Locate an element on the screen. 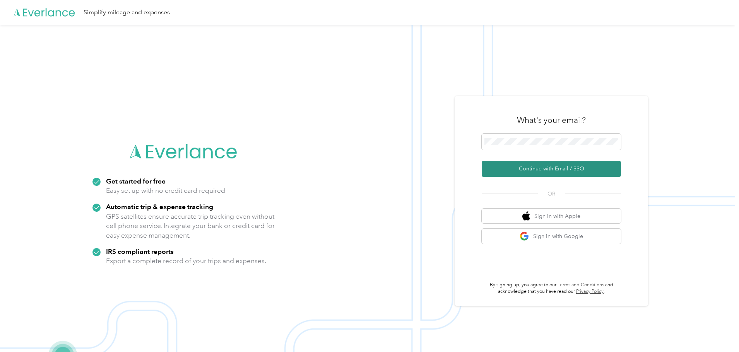 Image resolution: width=739 pixels, height=352 pixels. p: Export a complete record of your trips and expenses. is located at coordinates (186, 261).